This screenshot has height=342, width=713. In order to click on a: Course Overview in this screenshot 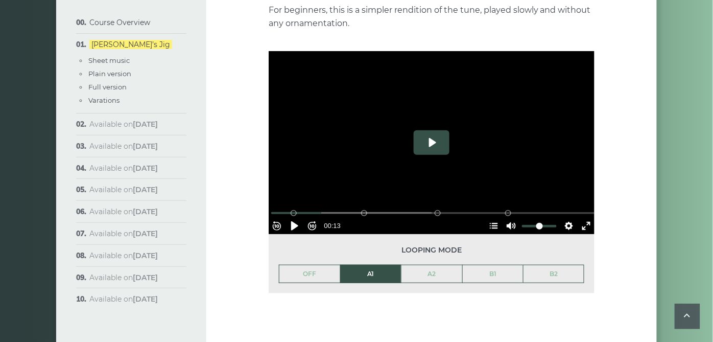, I will do `click(119, 22)`.